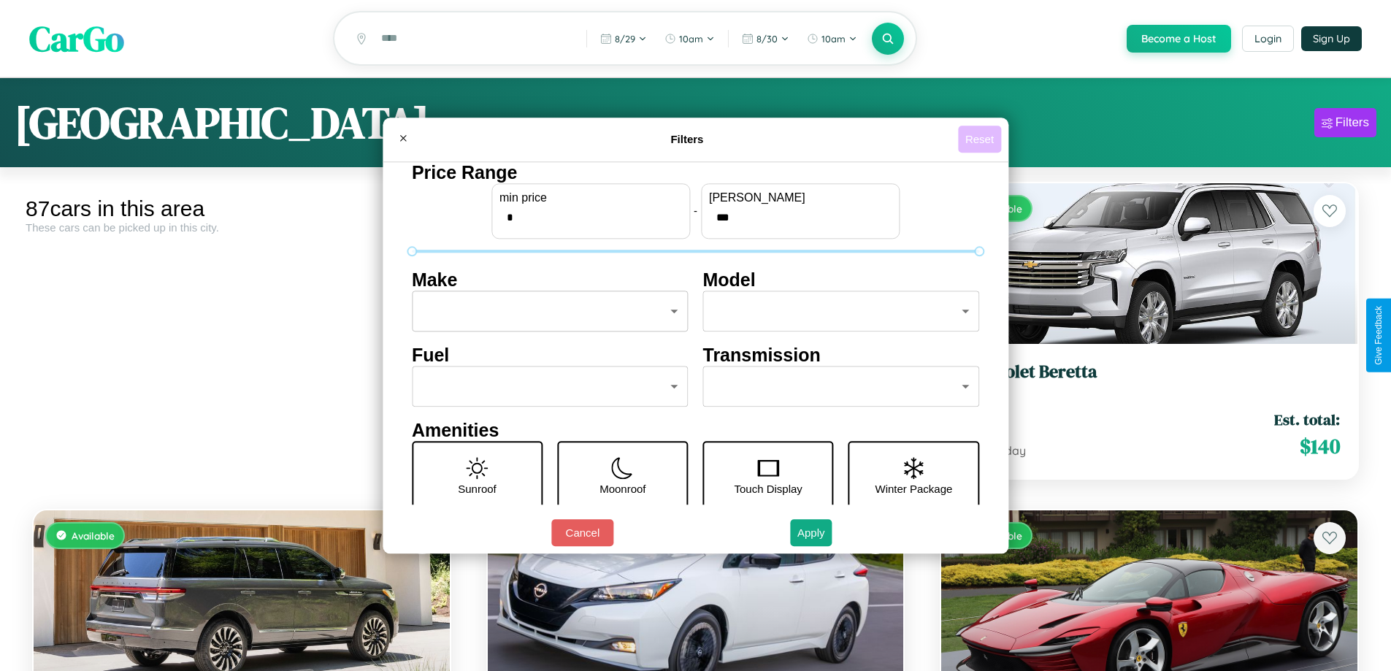 Image resolution: width=1391 pixels, height=671 pixels. I want to click on p: Moonroof, so click(622, 489).